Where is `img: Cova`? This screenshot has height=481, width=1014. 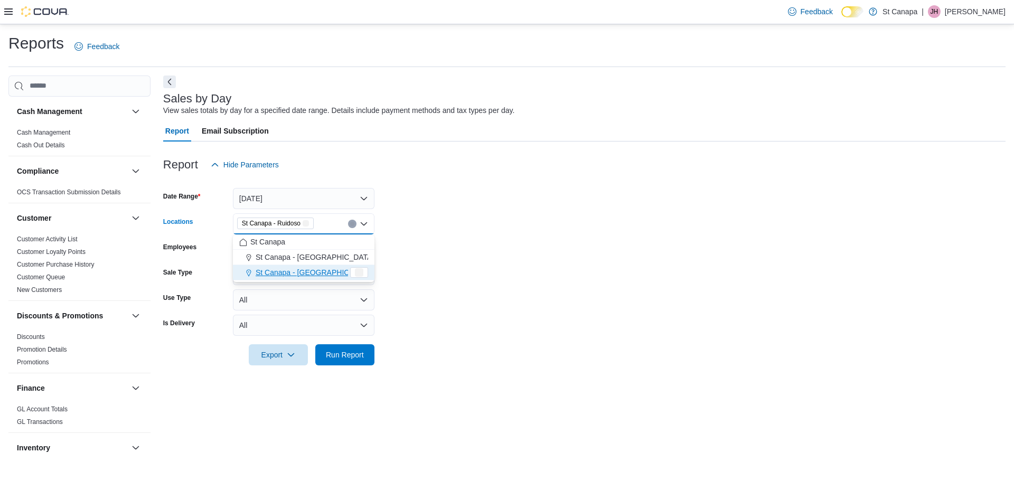 img: Cova is located at coordinates (45, 12).